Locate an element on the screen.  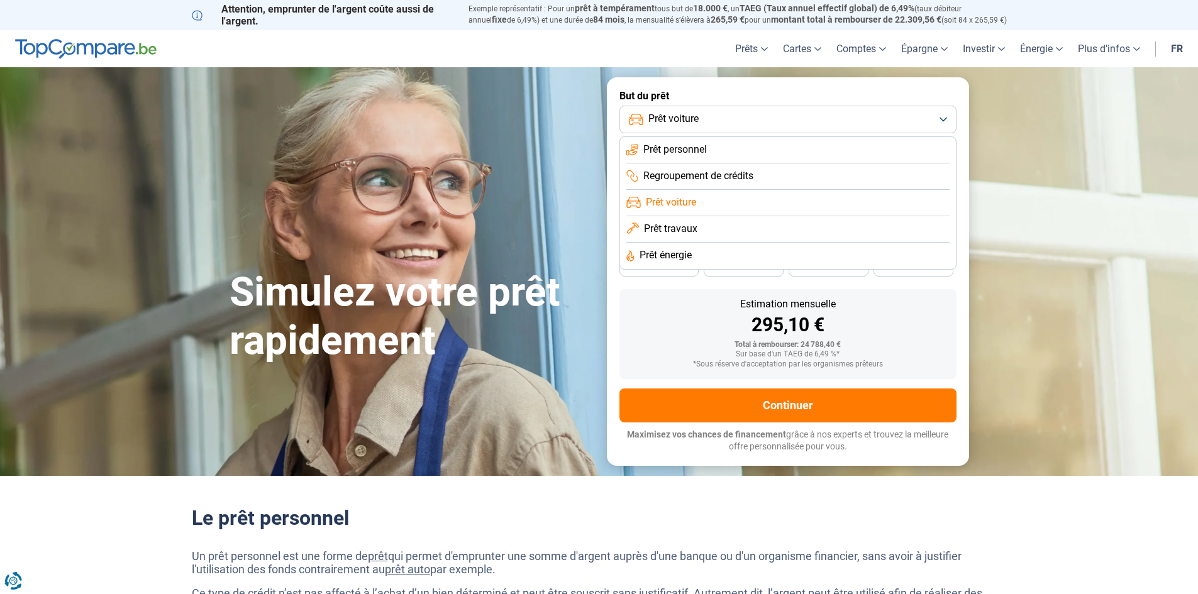
span: Prêt travaux is located at coordinates (671, 229).